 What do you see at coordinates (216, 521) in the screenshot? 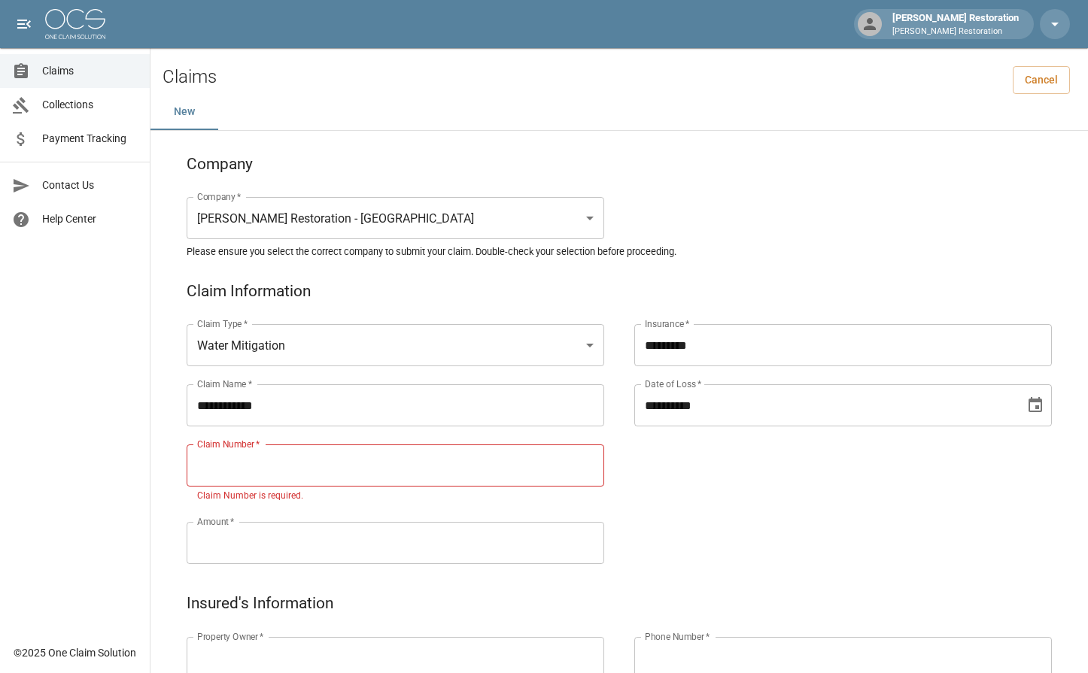
I see `label: Amount` at bounding box center [216, 521].